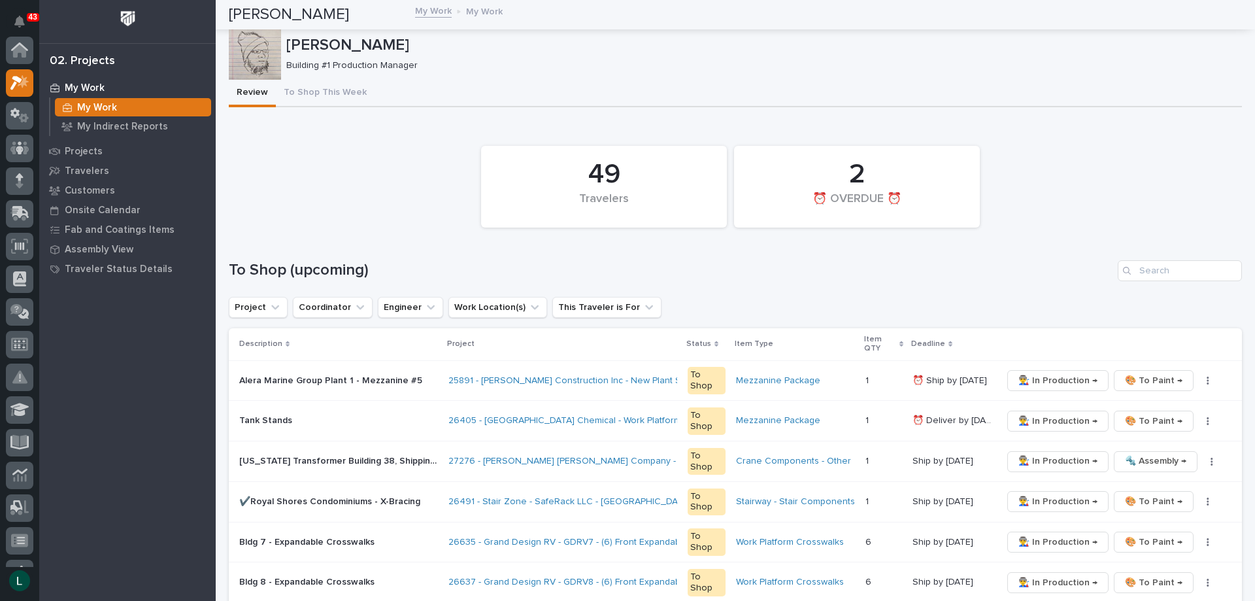  What do you see at coordinates (120, 230) in the screenshot?
I see `p: Fab and Coatings Items` at bounding box center [120, 230].